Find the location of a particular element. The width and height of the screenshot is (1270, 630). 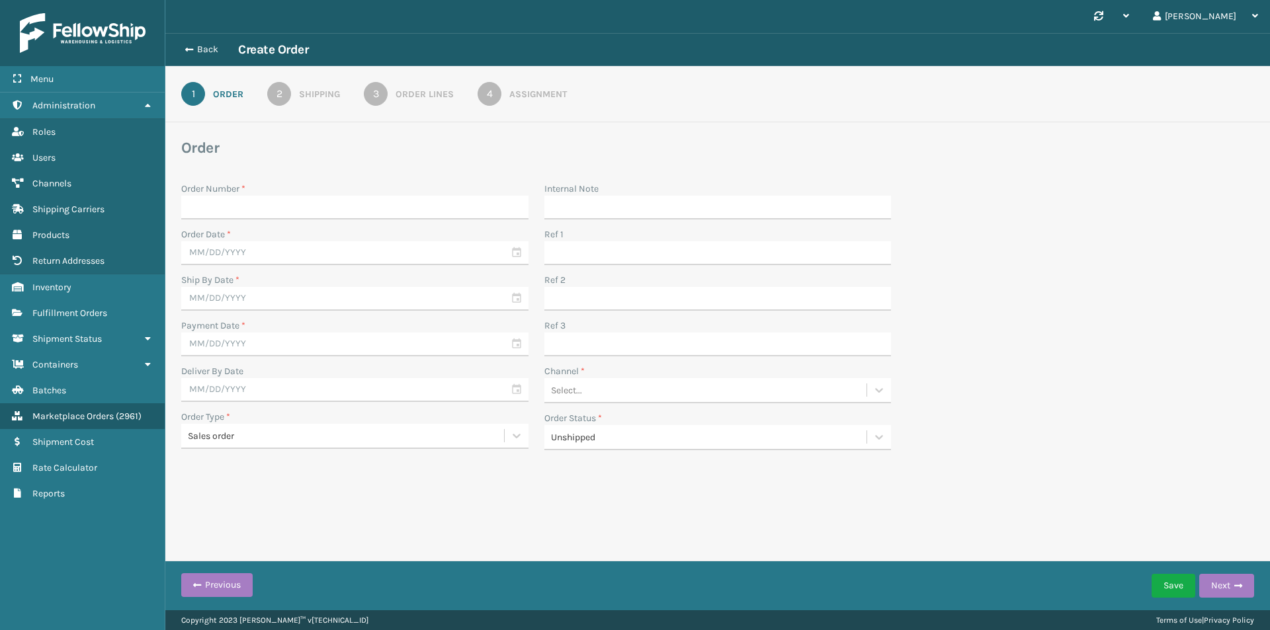

div: Order Lines is located at coordinates (425, 94).